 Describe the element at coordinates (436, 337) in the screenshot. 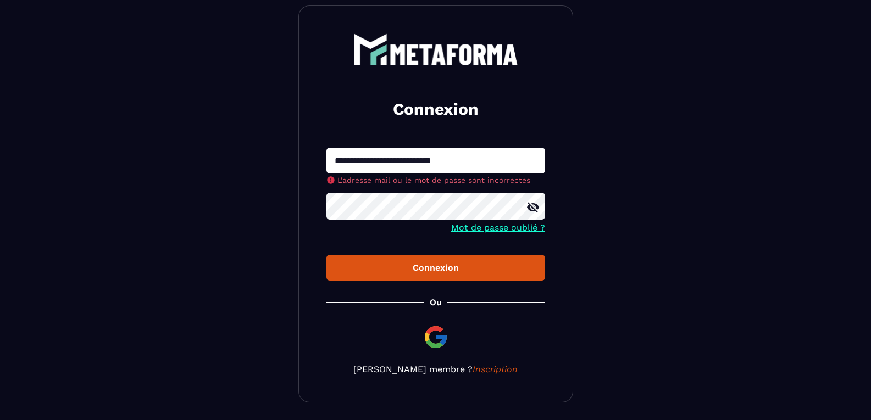

I see `img: google` at that location.